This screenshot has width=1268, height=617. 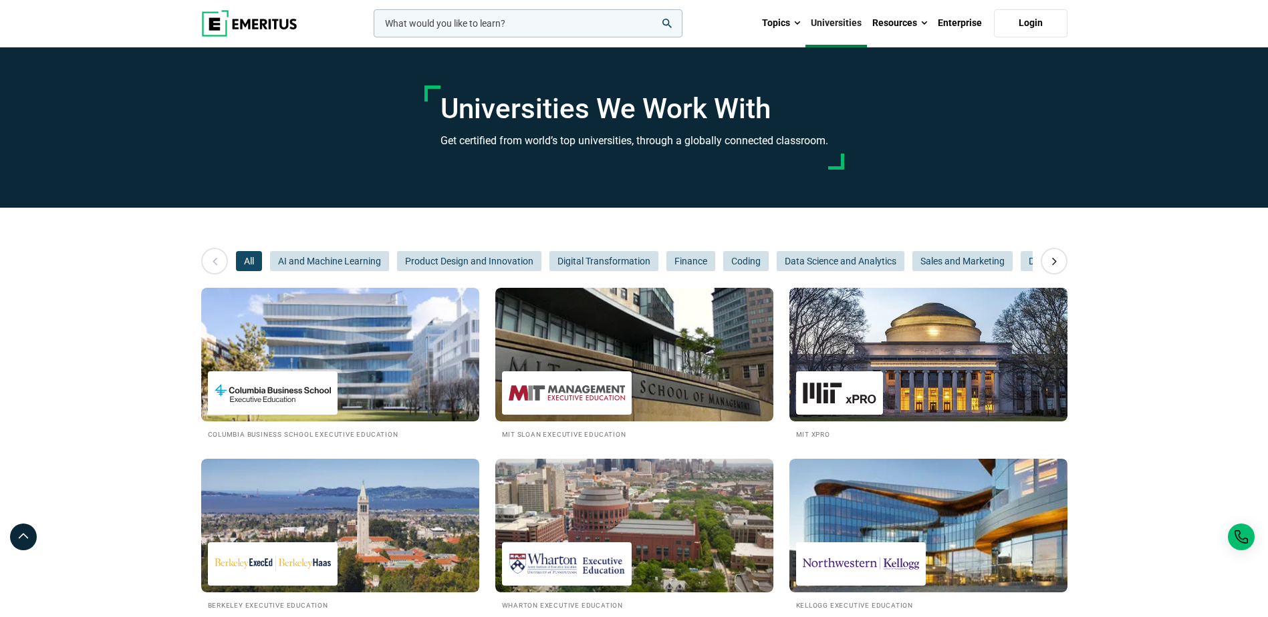 What do you see at coordinates (469, 261) in the screenshot?
I see `button: Product Design and Innovation` at bounding box center [469, 261].